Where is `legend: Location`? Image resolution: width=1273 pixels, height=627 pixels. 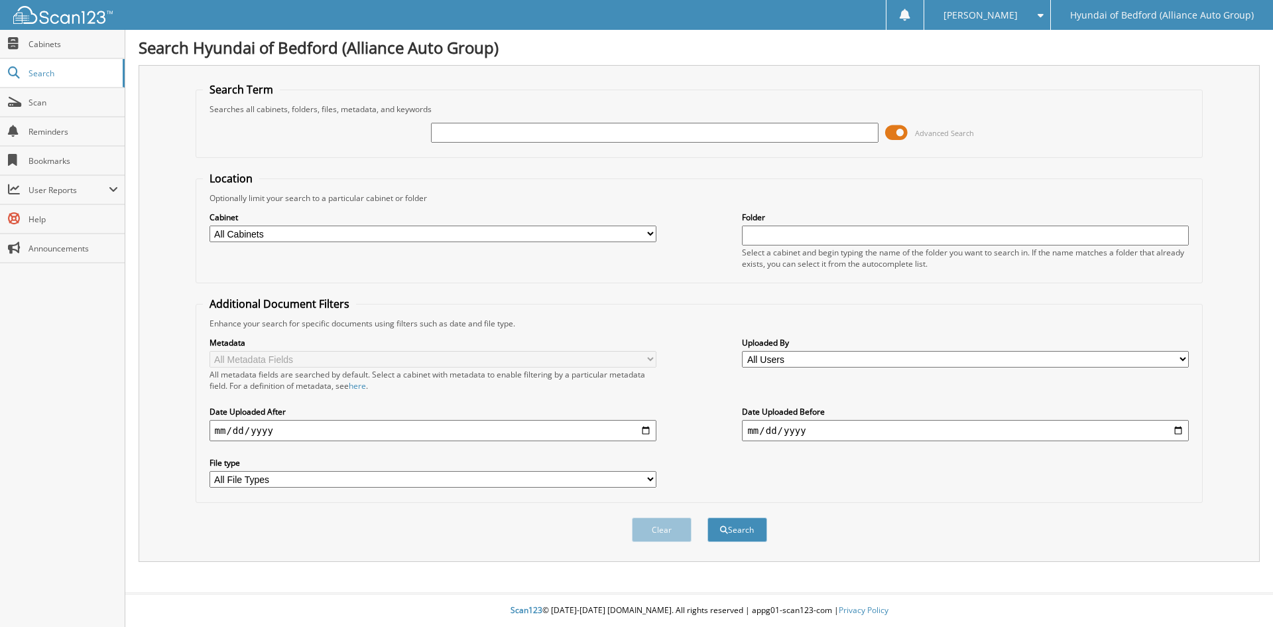 legend: Location is located at coordinates (231, 178).